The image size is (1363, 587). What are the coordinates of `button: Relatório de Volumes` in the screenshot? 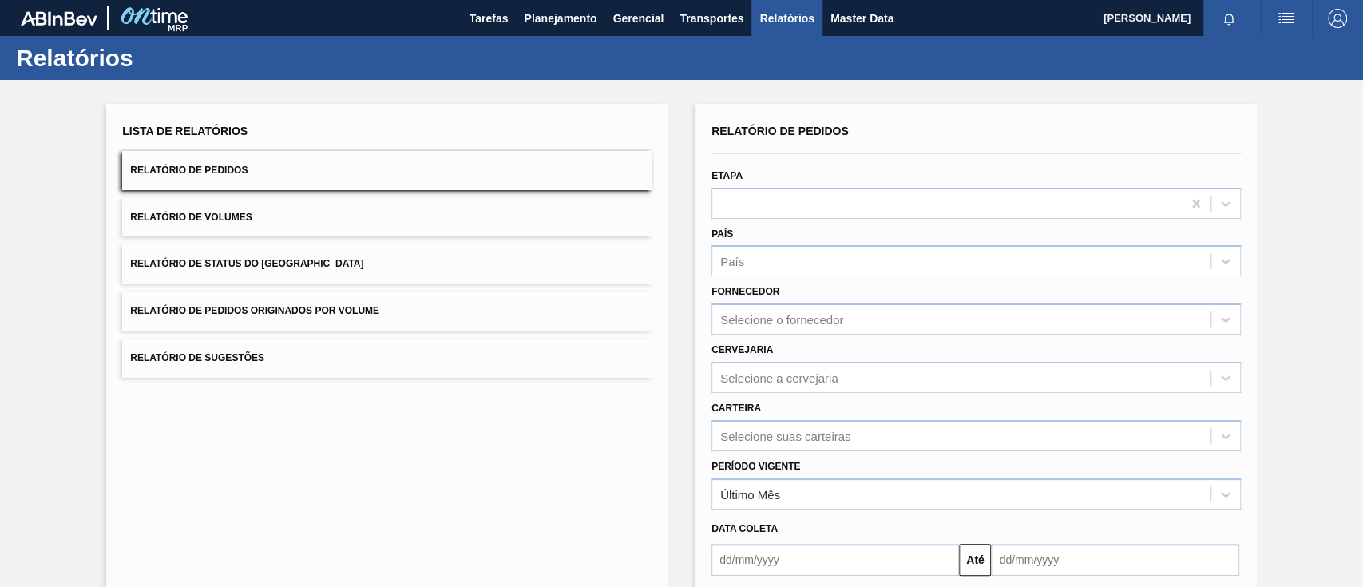 It's located at (387, 217).